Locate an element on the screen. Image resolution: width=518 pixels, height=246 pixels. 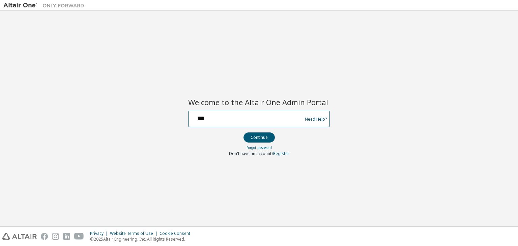
img: linkedin.svg is located at coordinates (66, 236).